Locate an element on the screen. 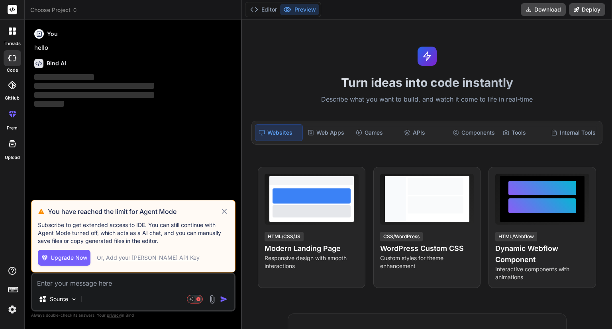 The height and width of the screenshot is (329, 612). div: HTML/CSS/JS is located at coordinates (284, 237).